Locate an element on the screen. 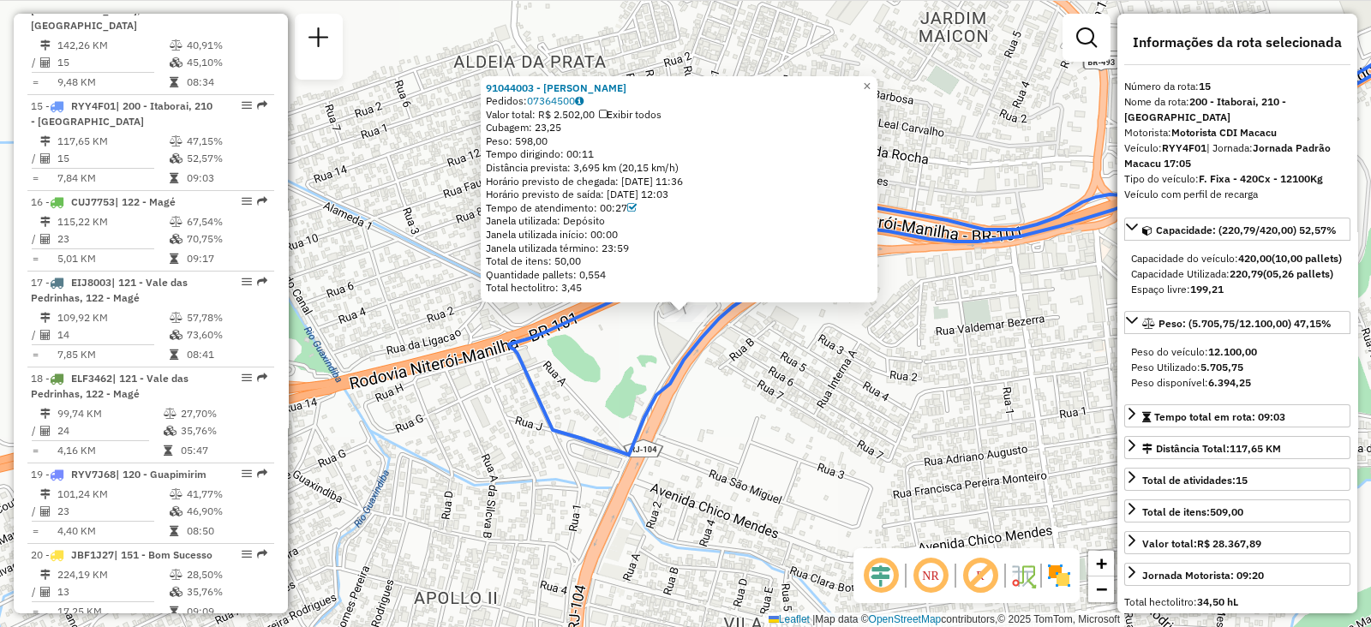 This screenshot has width=1371, height=627. i: Total de Atividades is located at coordinates (45, 592).